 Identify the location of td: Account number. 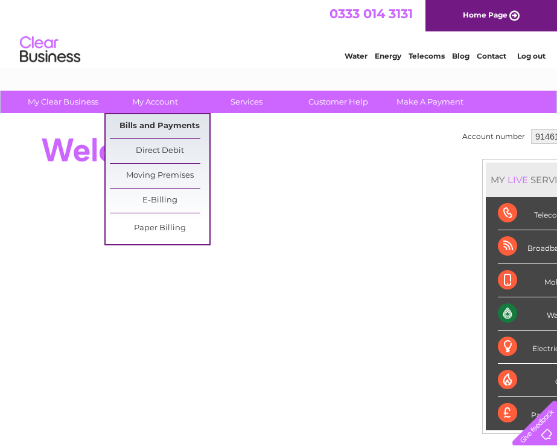
(494, 136).